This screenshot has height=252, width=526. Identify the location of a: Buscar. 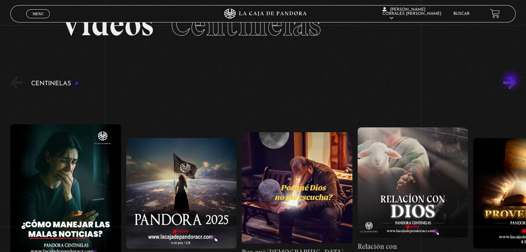
(461, 14).